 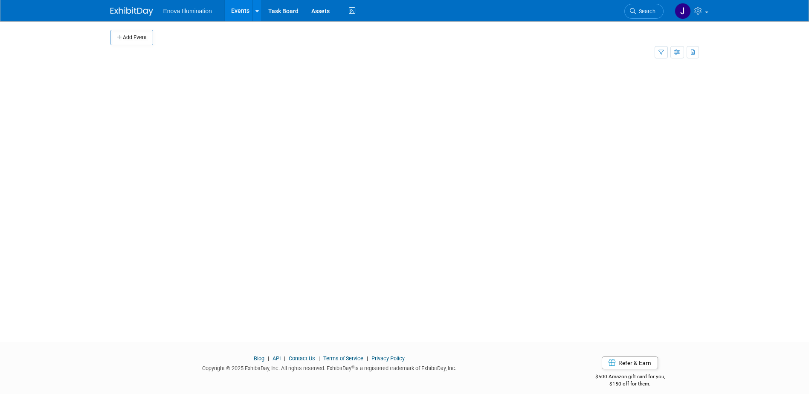 What do you see at coordinates (188, 11) in the screenshot?
I see `span: Enova Illumination` at bounding box center [188, 11].